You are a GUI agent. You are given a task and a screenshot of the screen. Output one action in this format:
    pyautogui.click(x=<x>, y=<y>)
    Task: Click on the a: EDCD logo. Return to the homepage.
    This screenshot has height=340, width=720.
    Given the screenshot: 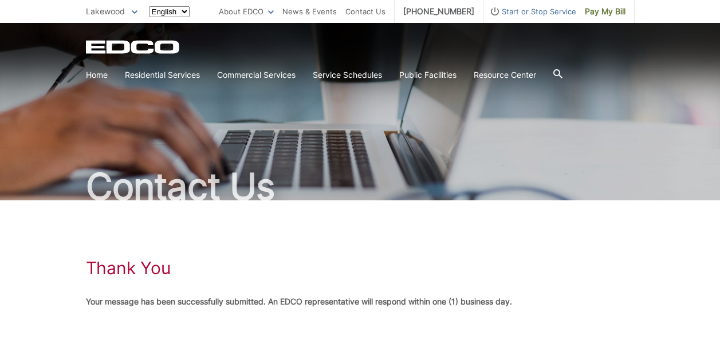 What is the action you would take?
    pyautogui.click(x=134, y=47)
    